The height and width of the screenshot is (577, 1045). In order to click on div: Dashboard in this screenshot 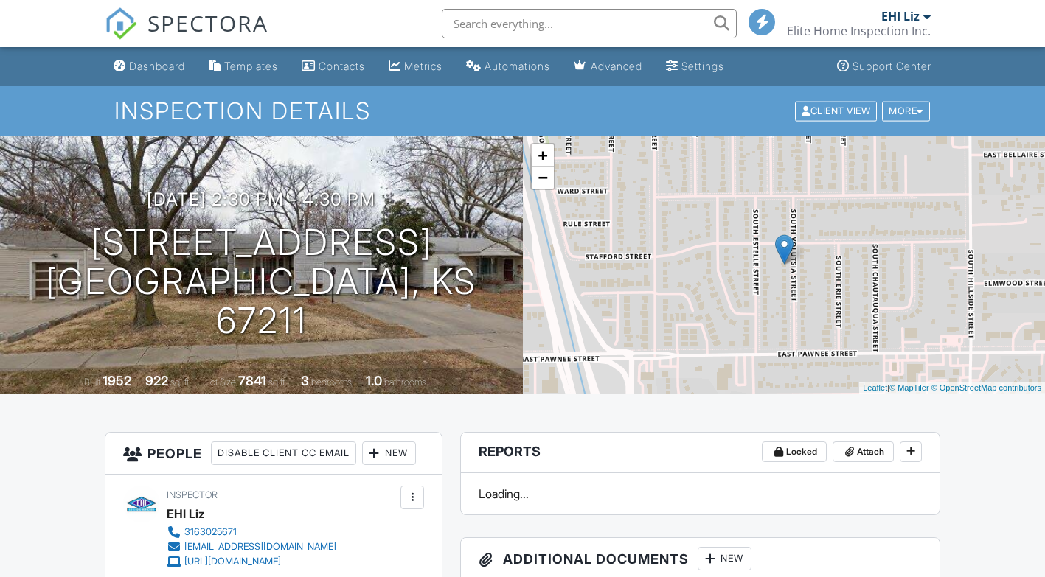, I will do `click(157, 66)`.